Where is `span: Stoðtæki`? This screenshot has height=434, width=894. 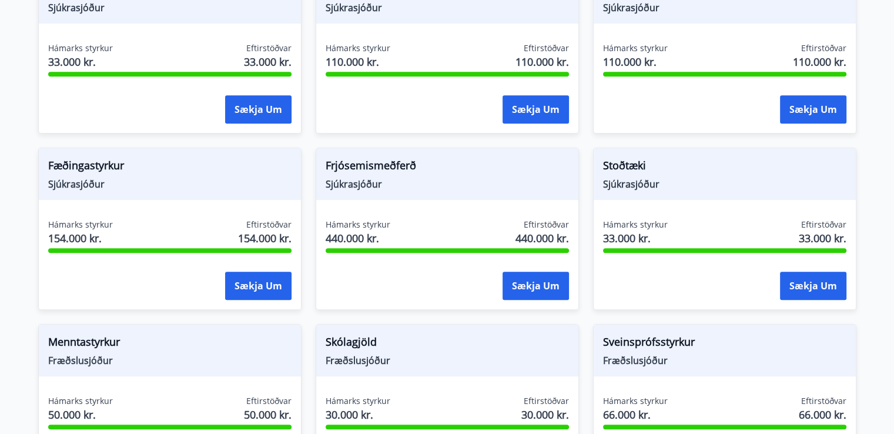 span: Stoðtæki is located at coordinates (725, 168).